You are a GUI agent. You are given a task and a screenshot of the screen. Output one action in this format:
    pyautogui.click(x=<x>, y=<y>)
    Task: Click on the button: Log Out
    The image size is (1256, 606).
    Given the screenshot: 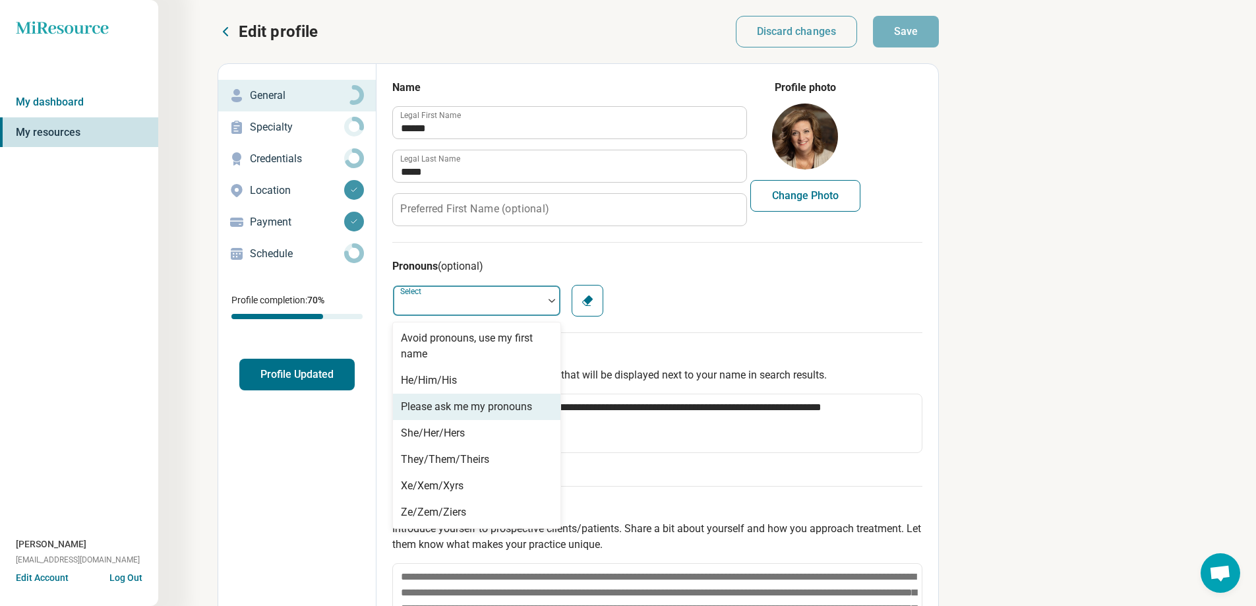 What is the action you would take?
    pyautogui.click(x=126, y=576)
    